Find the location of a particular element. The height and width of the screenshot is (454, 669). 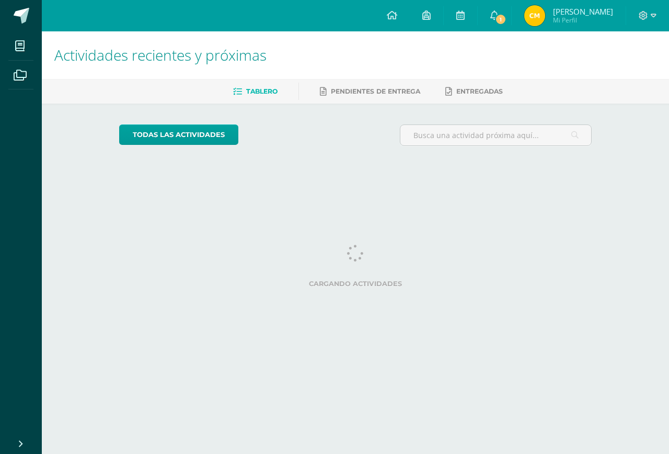

label: Cargando actividades is located at coordinates (356, 283).